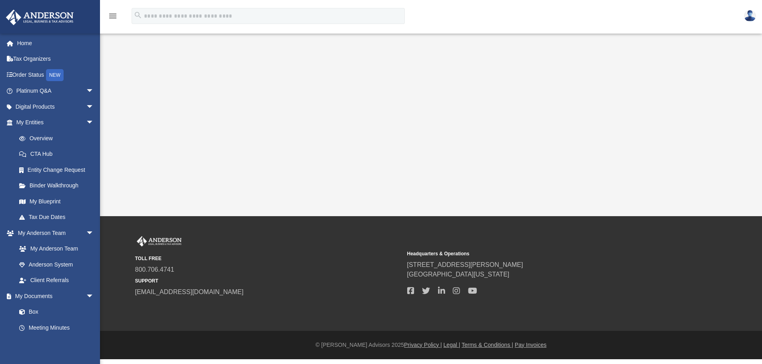 The image size is (762, 364). Describe the element at coordinates (54, 296) in the screenshot. I see `a: My Documentsarrow_drop_down` at that location.